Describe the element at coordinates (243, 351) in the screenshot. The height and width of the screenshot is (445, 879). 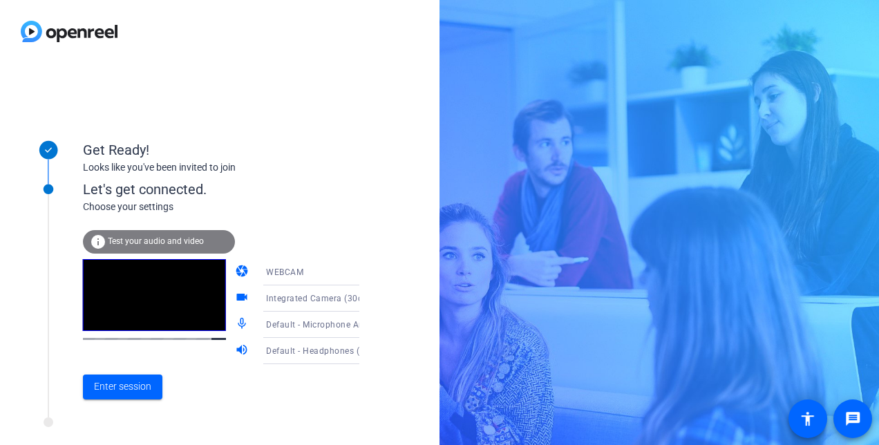
I see `mat-icon: volume_up` at that location.